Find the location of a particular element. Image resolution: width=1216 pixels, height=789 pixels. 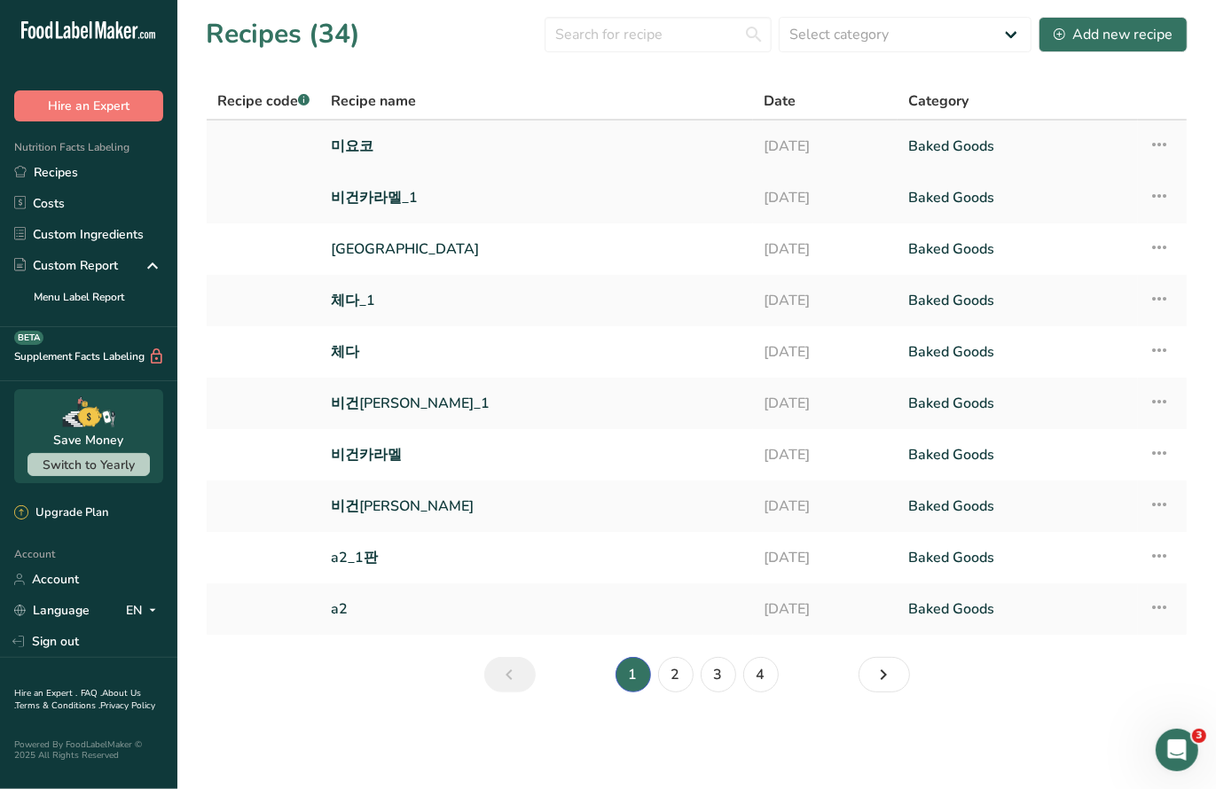

a: FAQ . is located at coordinates (91, 694).